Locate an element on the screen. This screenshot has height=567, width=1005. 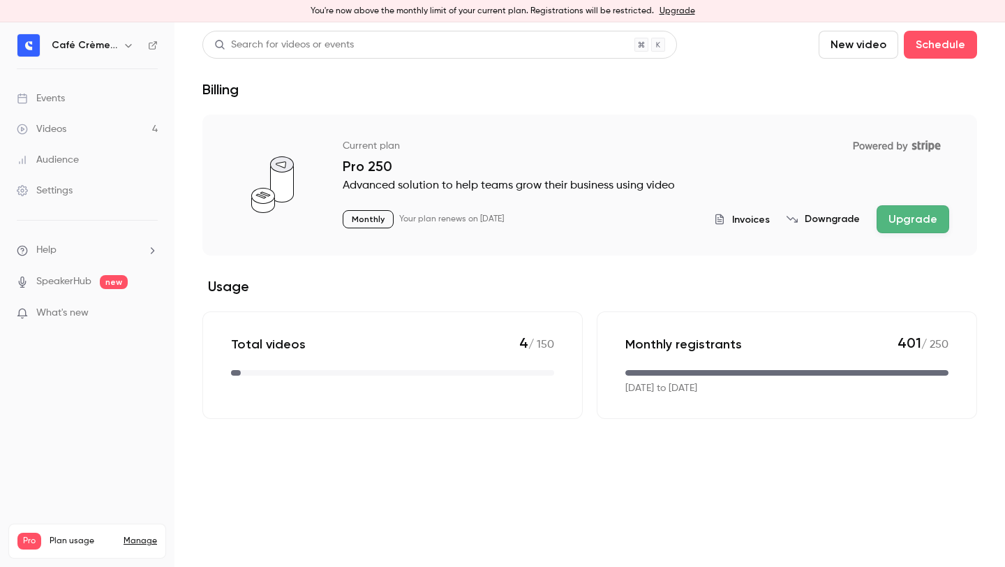
span: Plan usage is located at coordinates (82, 541).